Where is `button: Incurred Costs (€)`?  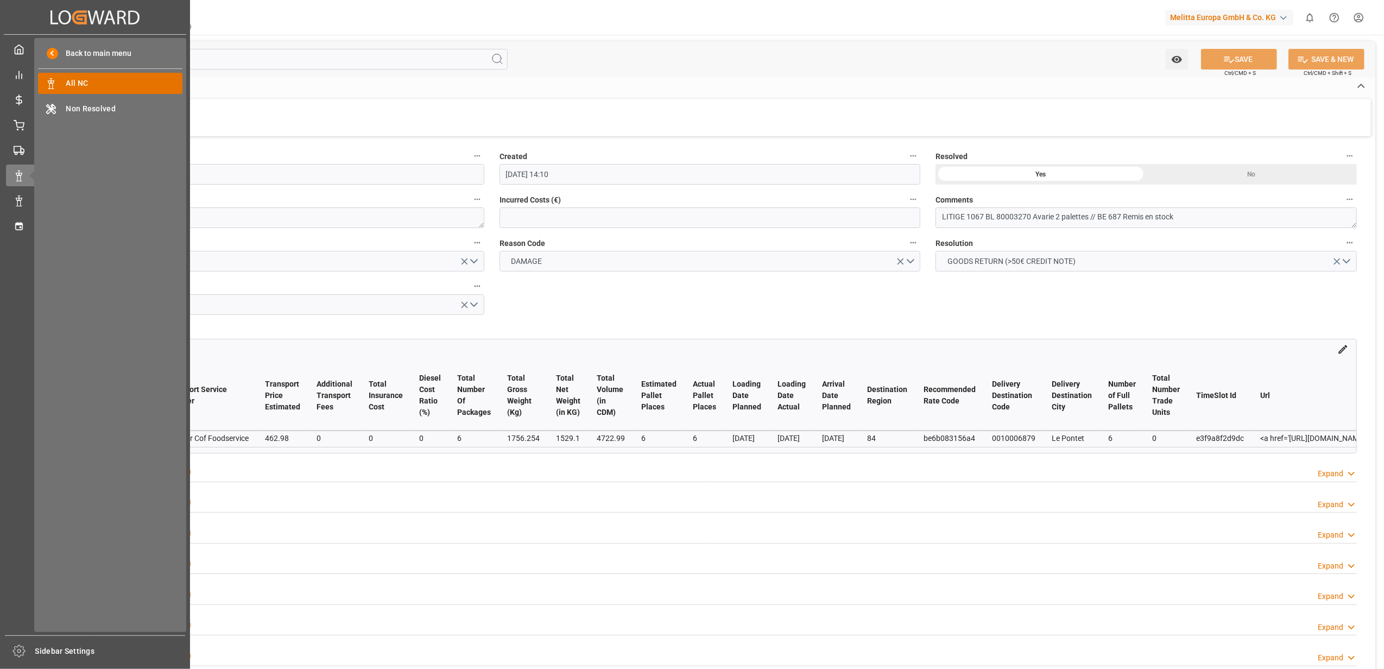 button: Incurred Costs (€) is located at coordinates (913, 199).